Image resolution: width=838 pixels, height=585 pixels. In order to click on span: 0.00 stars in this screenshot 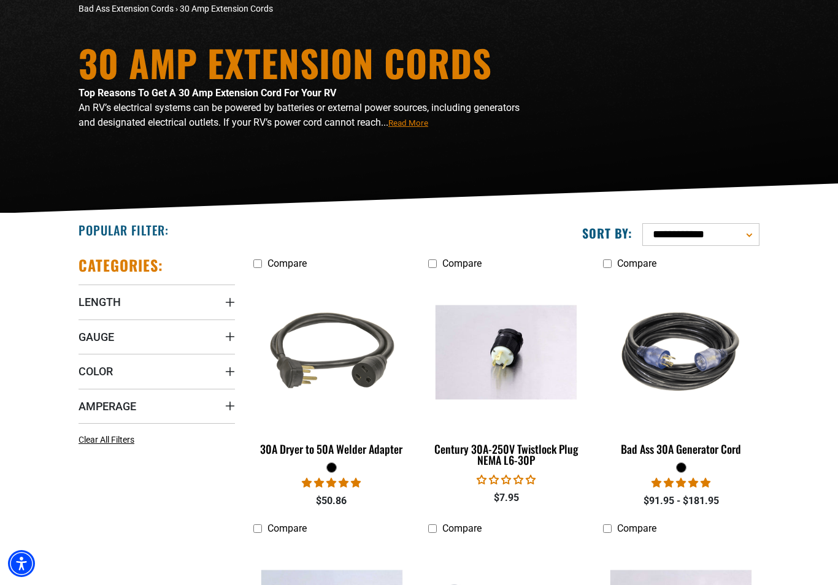, I will do `click(506, 480)`.